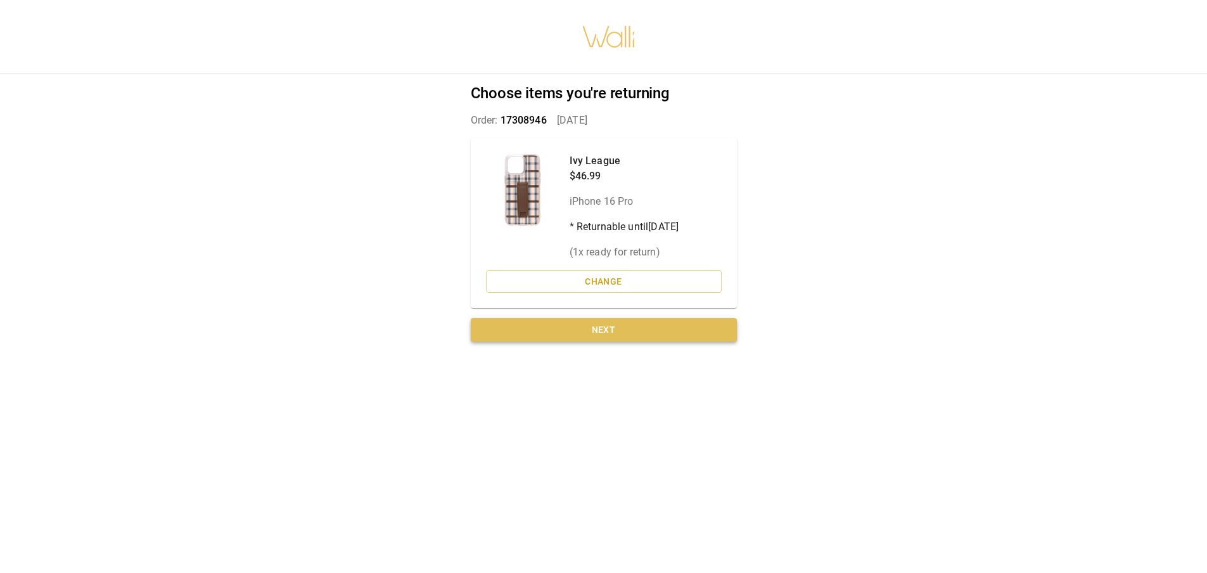 The image size is (1207, 573). I want to click on h2: Choose items you're returning, so click(604, 93).